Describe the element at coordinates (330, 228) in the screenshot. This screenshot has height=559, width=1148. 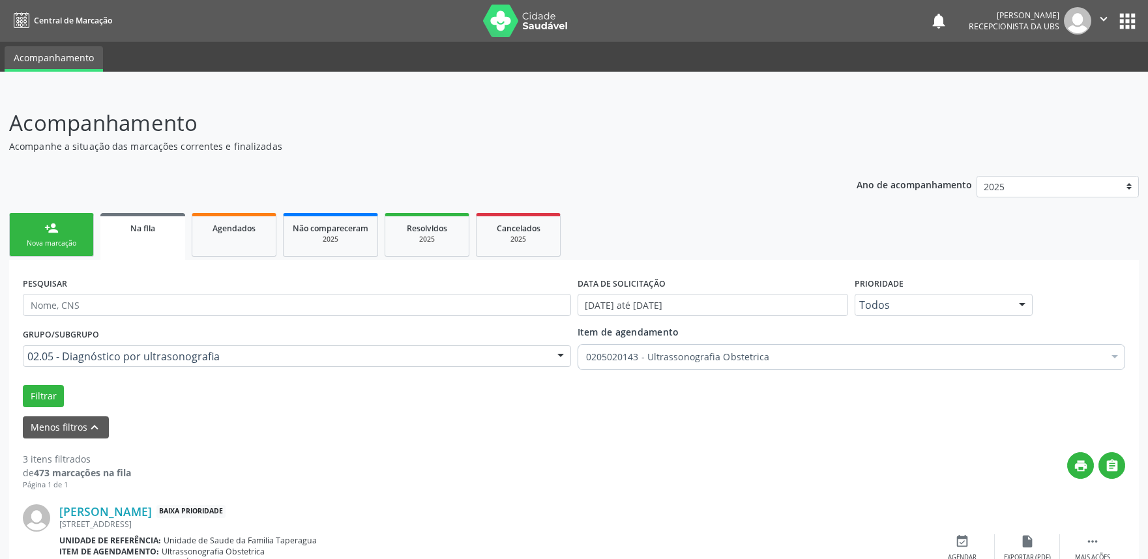
I see `span: Não compareceram` at that location.